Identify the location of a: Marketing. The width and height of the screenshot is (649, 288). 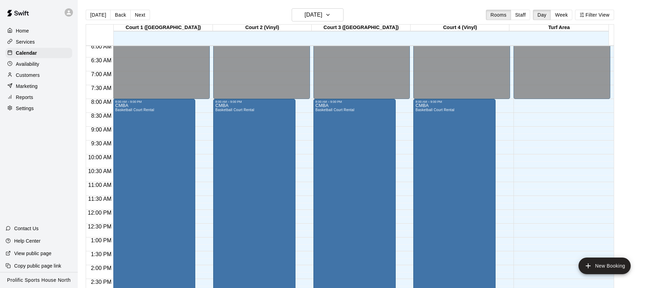
(39, 86).